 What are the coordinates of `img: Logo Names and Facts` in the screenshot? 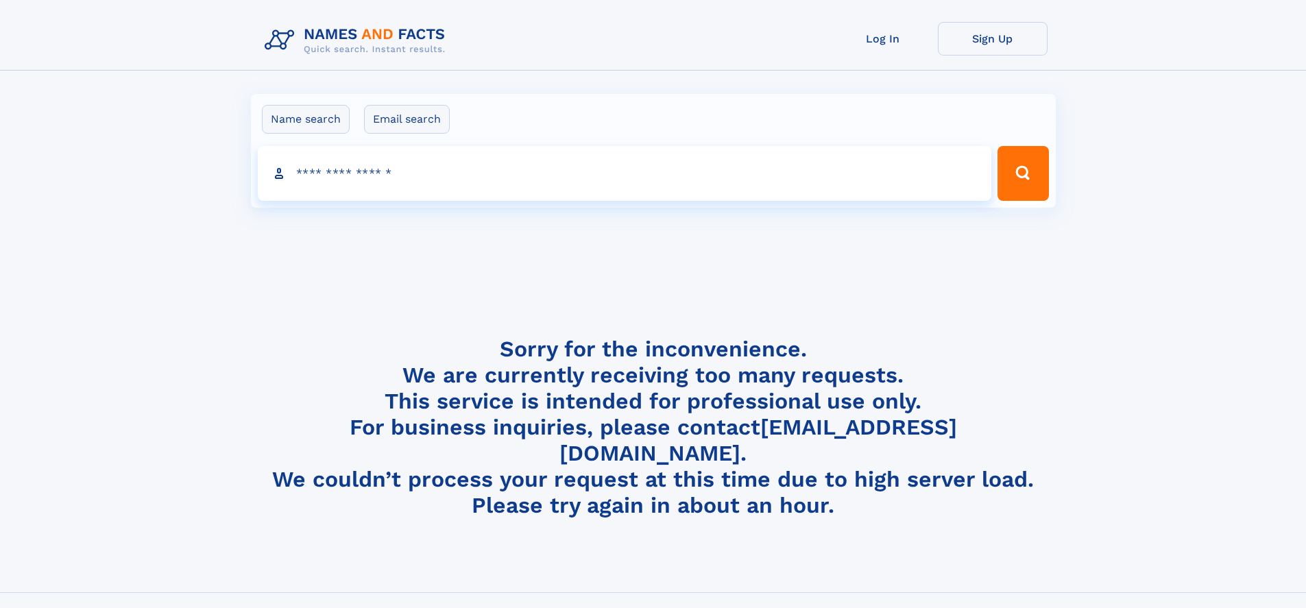 It's located at (358, 40).